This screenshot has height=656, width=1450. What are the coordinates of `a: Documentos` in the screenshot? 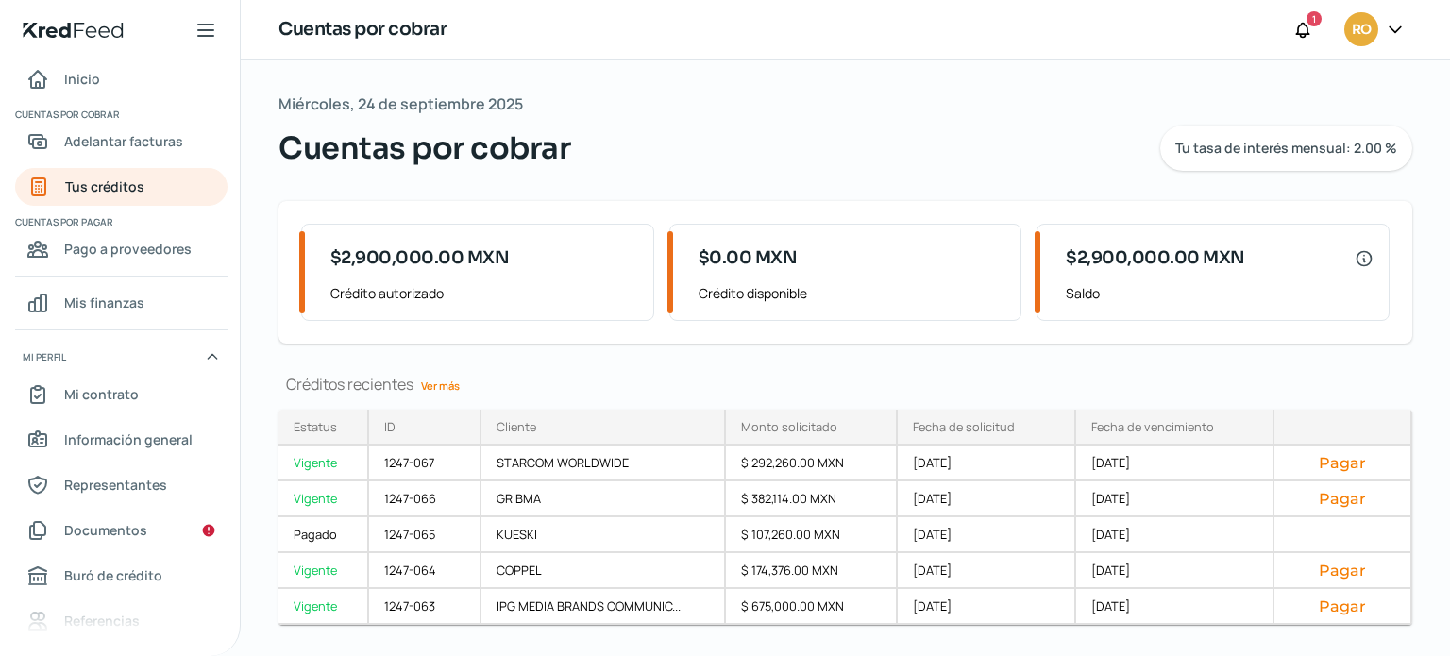 It's located at (121, 530).